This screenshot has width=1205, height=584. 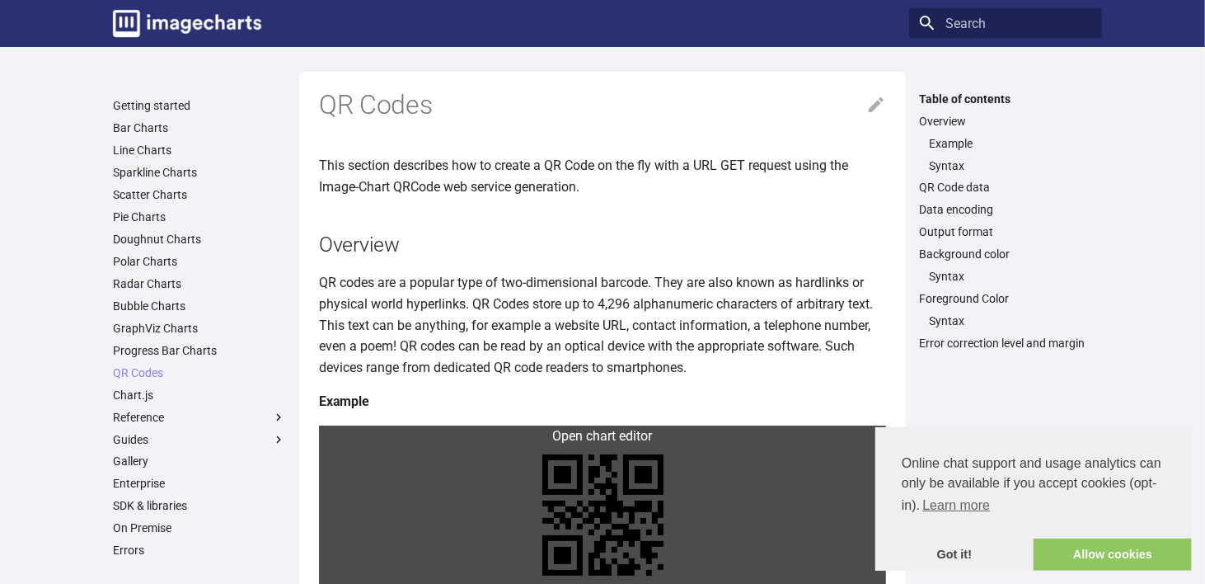 I want to click on label: Table of contents, so click(x=1006, y=99).